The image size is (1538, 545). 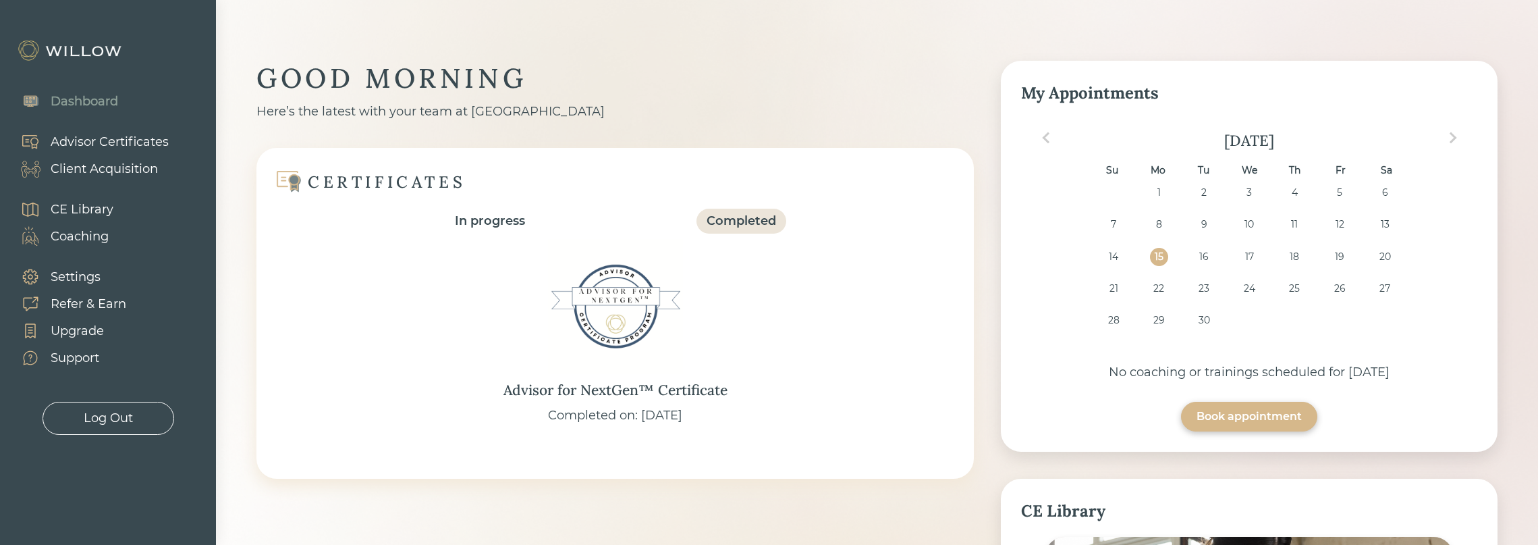 I want to click on div: Choose Monday, September 15th, 2025, so click(x=1159, y=257).